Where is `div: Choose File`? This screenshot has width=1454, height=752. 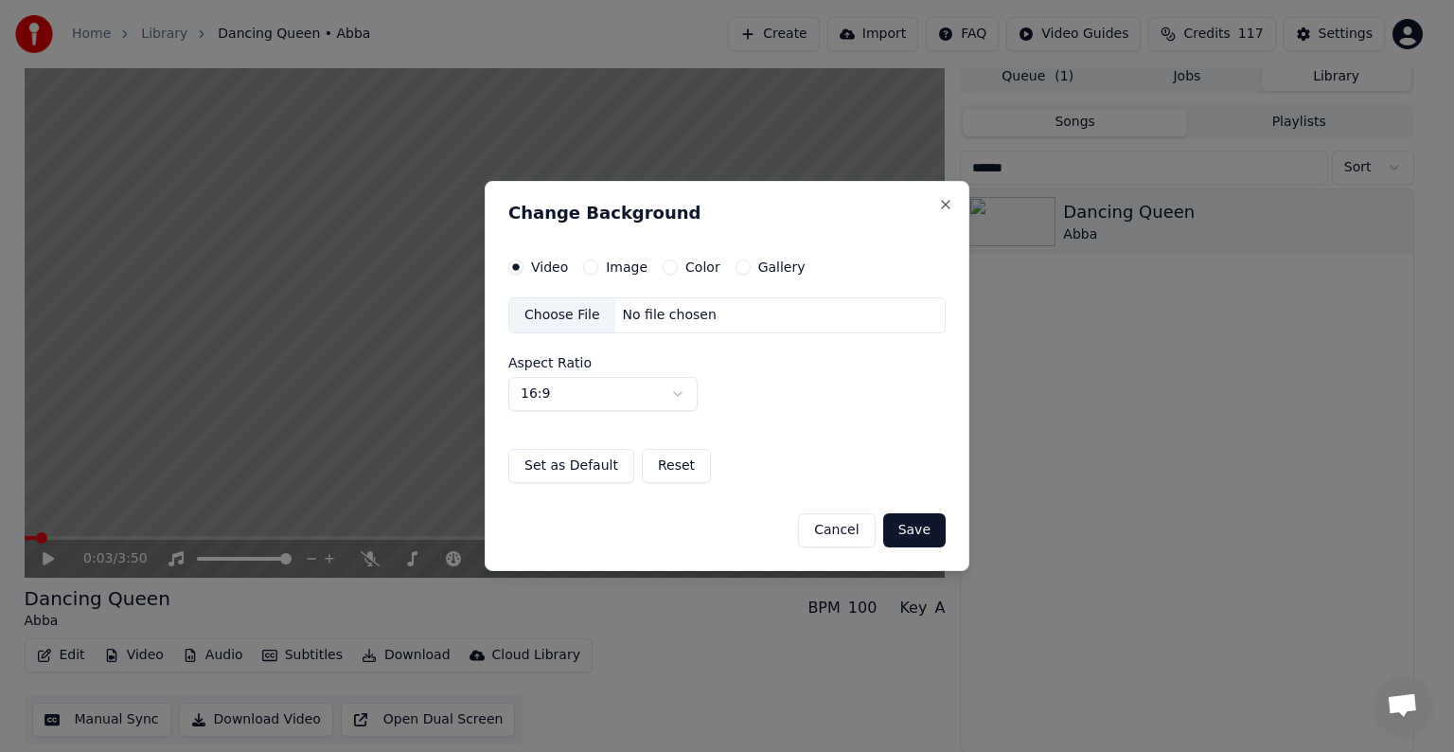 div: Choose File is located at coordinates (562, 315).